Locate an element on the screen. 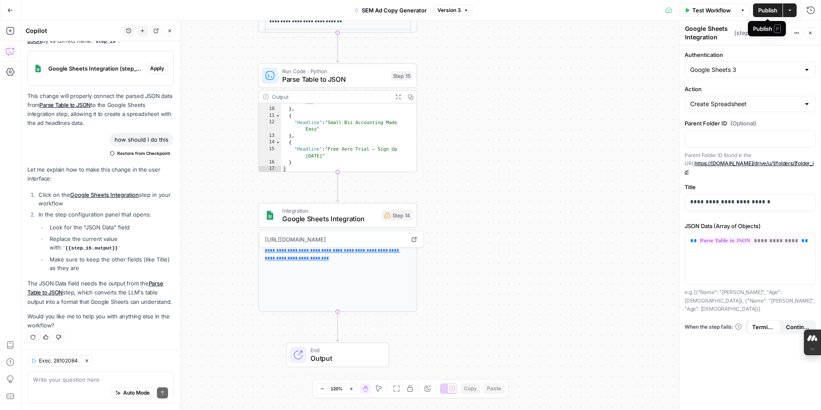  button: Test Workflow is located at coordinates (707, 10).